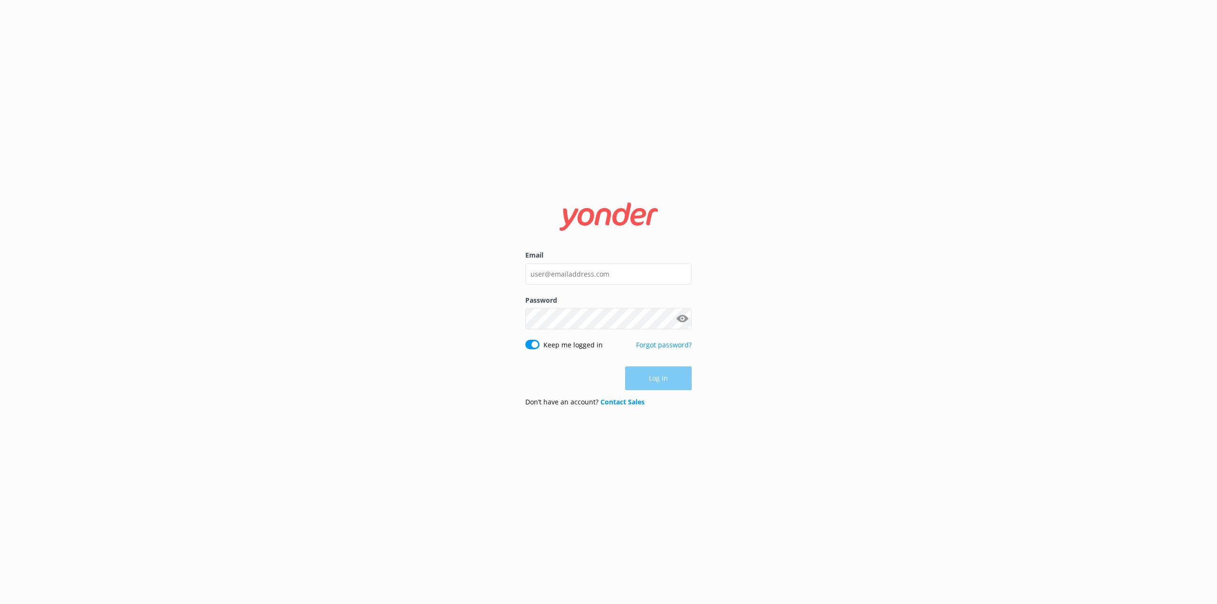 Image resolution: width=1217 pixels, height=604 pixels. I want to click on p: Don’t have an account?, so click(585, 402).